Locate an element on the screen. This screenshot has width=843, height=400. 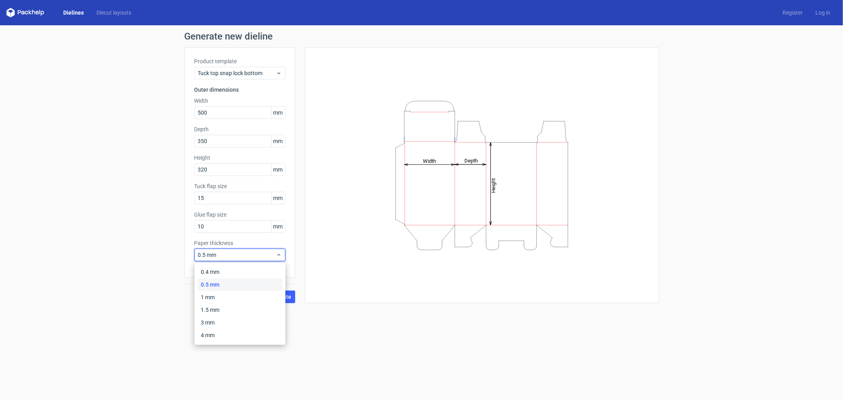
a: Log in is located at coordinates (823, 13).